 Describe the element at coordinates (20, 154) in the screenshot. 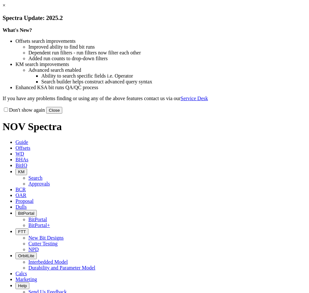

I see `span: WD` at that location.